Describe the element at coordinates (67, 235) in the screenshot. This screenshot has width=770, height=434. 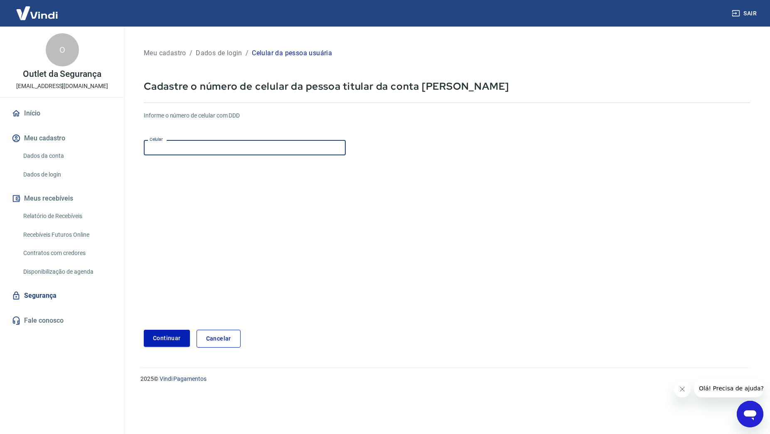
I see `a: Recebíveis Futuros Online` at that location.